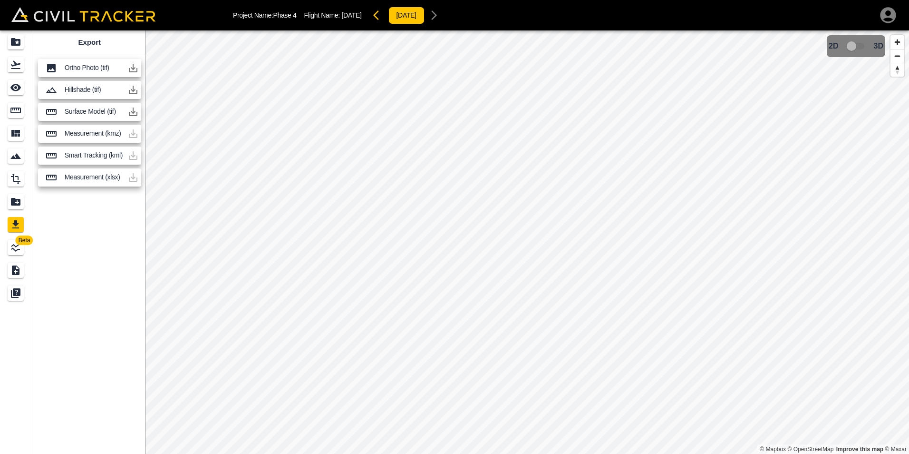 The width and height of the screenshot is (909, 454). I want to click on a: Map feedback, so click(860, 449).